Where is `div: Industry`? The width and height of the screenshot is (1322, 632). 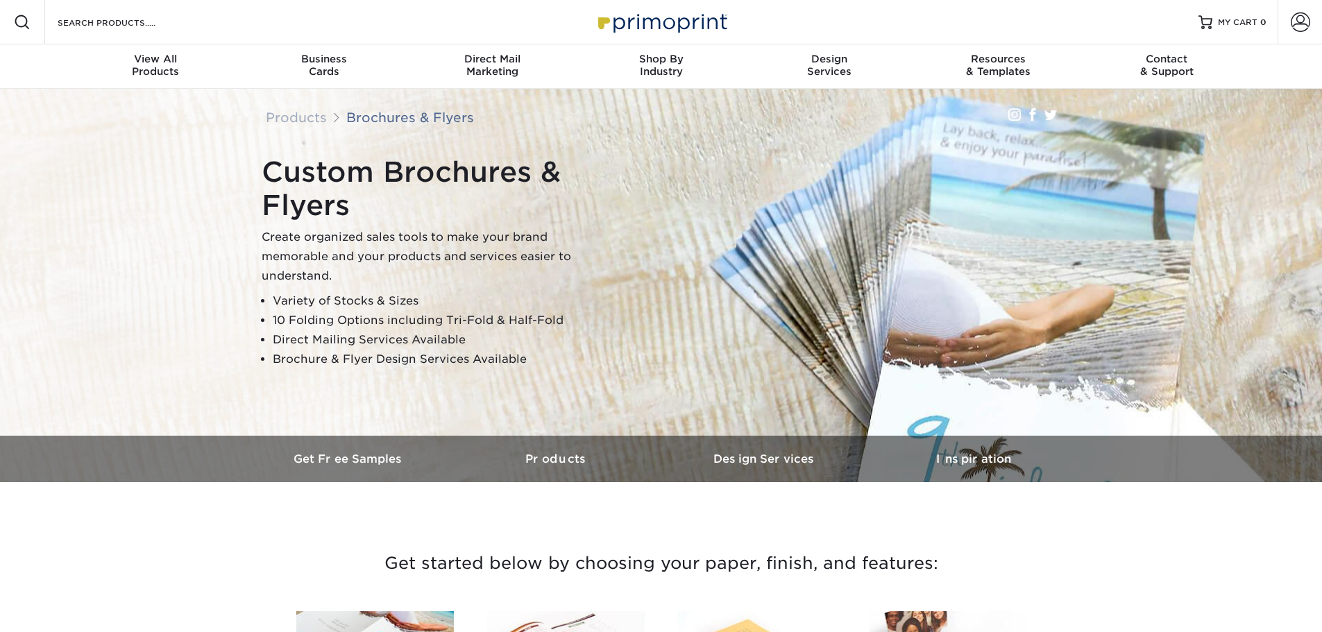 div: Industry is located at coordinates (661, 65).